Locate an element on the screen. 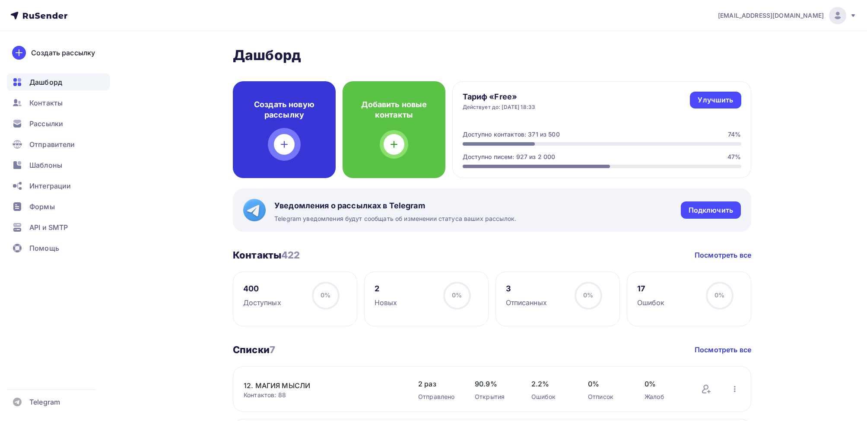 The image size is (867, 421). span: 2.2% is located at coordinates (551, 384).